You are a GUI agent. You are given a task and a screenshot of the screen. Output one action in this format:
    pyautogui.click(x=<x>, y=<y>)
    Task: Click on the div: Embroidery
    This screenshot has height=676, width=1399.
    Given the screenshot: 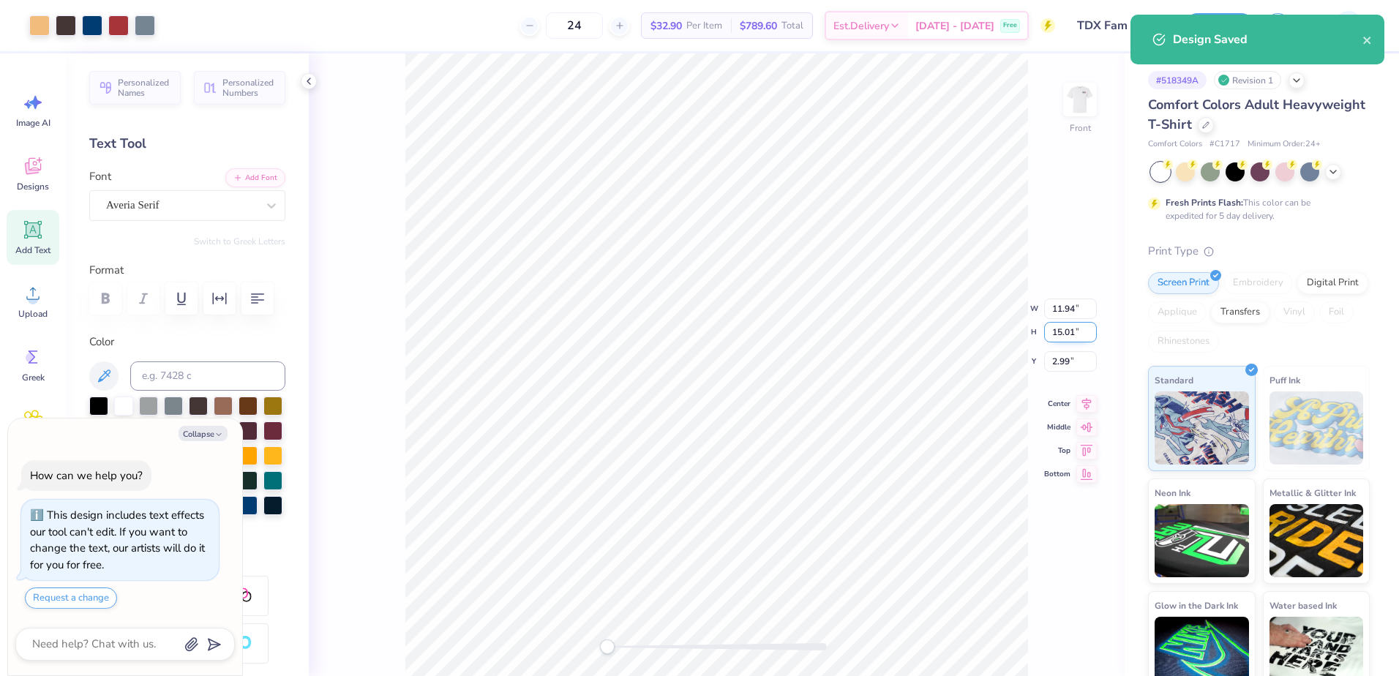 What is the action you would take?
    pyautogui.click(x=1258, y=283)
    